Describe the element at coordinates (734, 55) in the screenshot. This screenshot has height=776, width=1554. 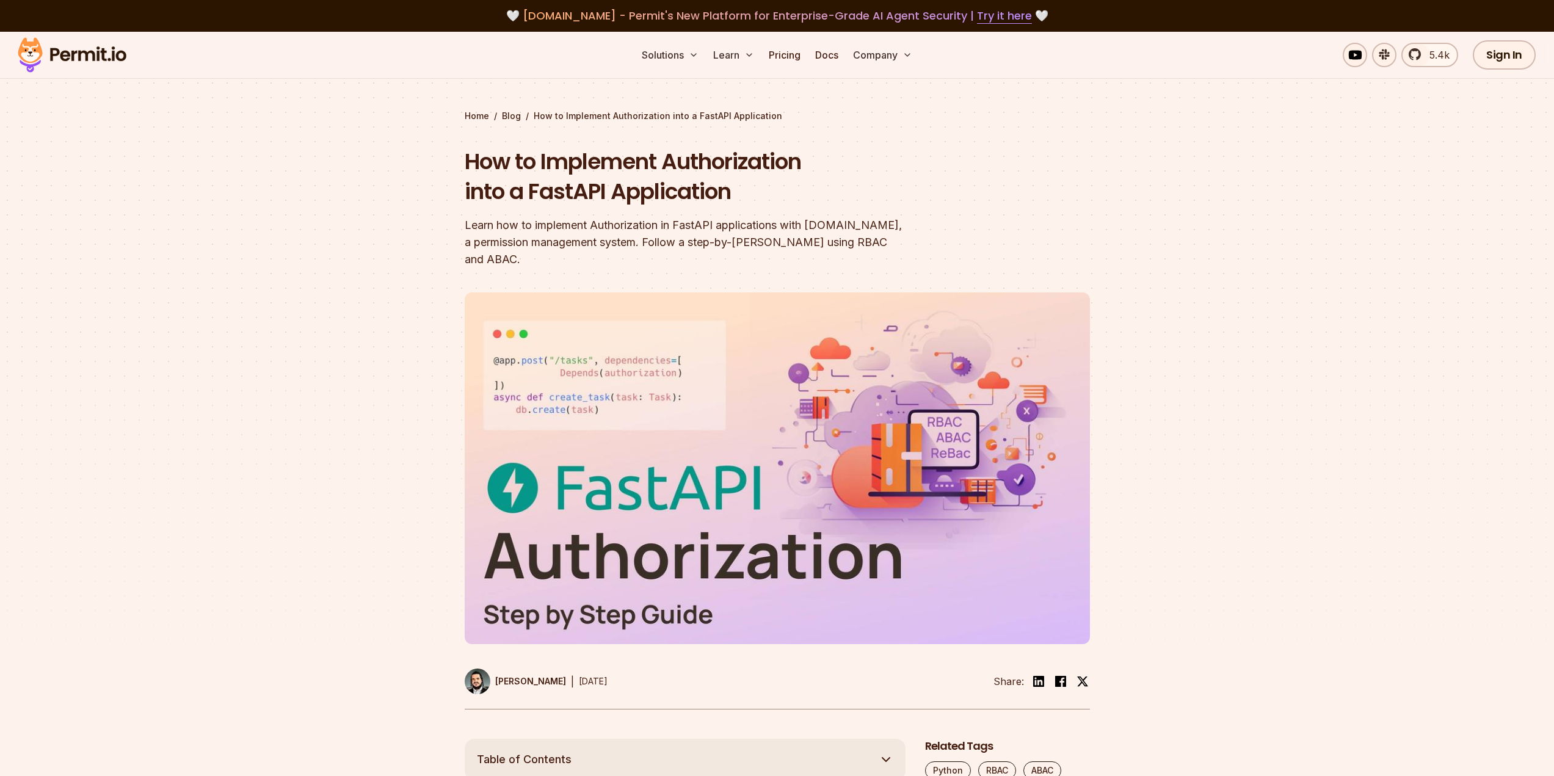
I see `button: Learn` at that location.